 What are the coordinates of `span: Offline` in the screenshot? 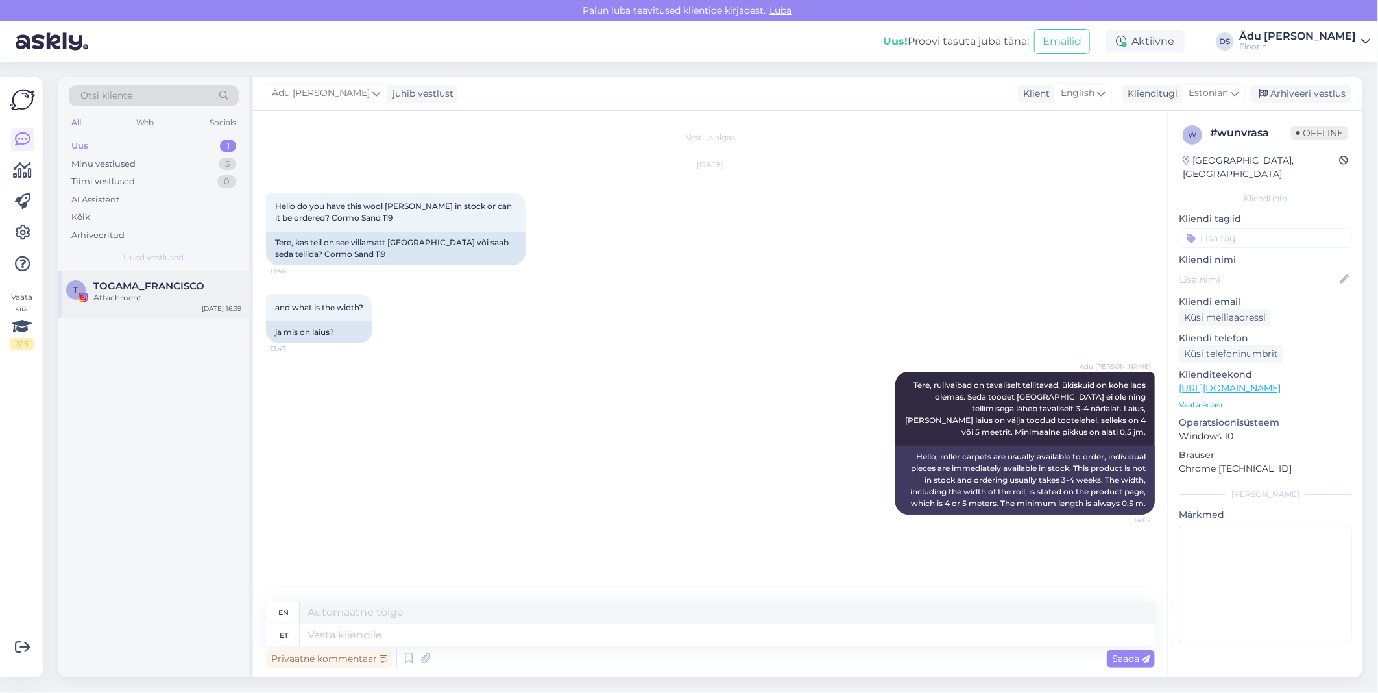 It's located at (1320, 133).